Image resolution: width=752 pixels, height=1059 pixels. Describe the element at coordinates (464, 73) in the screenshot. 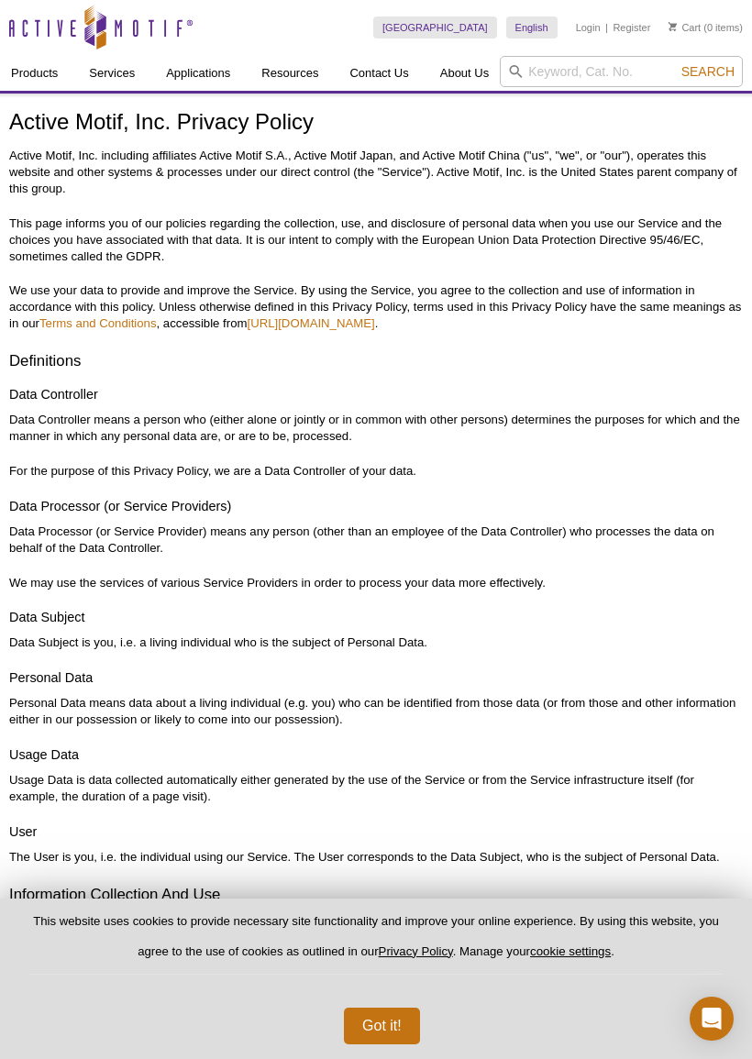

I see `a: About Us` at that location.